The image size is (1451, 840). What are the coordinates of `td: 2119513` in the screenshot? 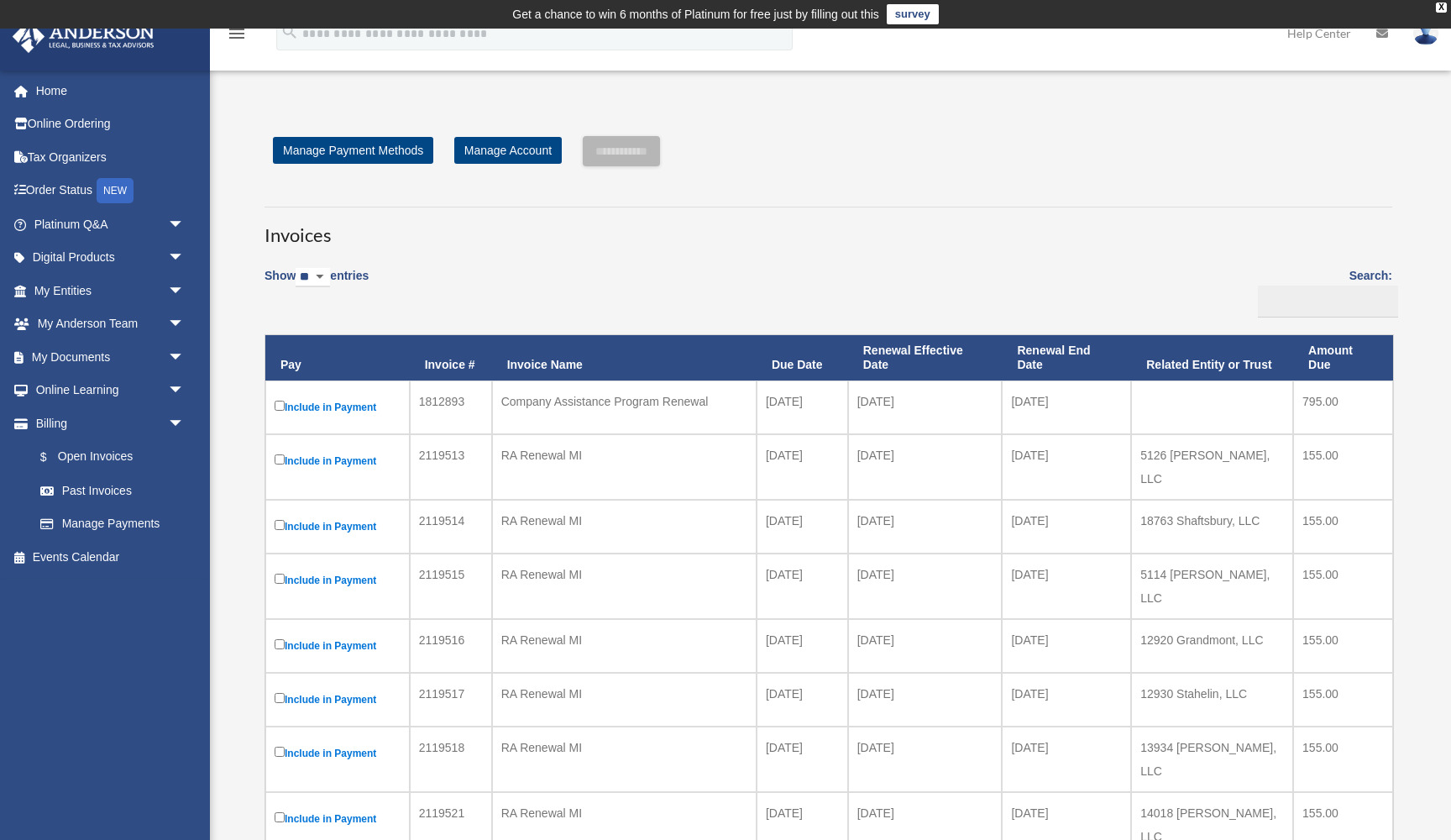 It's located at (451, 467).